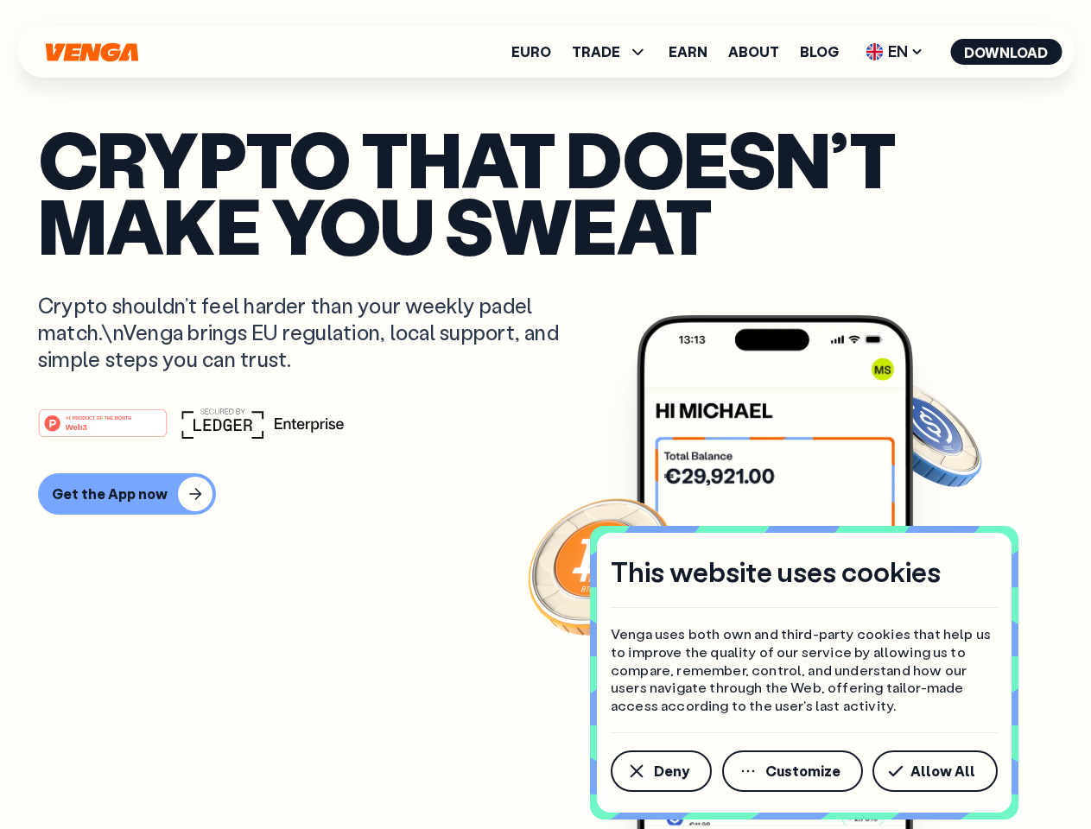 The image size is (1091, 829). What do you see at coordinates (92, 52) in the screenshot?
I see `svg: Home` at bounding box center [92, 52].